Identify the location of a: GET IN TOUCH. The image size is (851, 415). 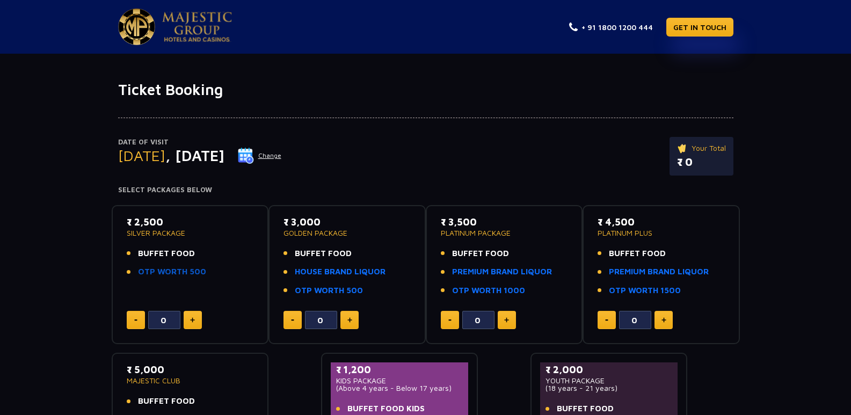
(699, 27).